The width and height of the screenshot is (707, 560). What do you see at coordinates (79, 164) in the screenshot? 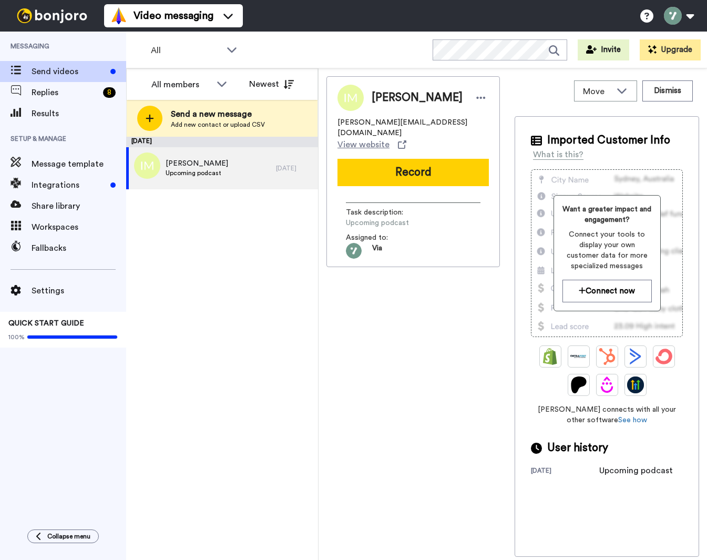
I see `span: Message template` at bounding box center [79, 164].